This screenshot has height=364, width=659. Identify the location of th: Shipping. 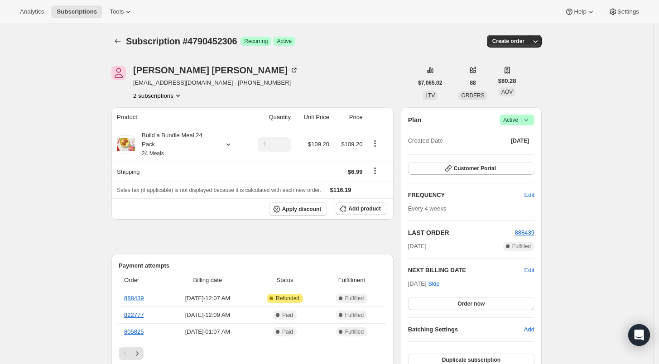
(178, 172).